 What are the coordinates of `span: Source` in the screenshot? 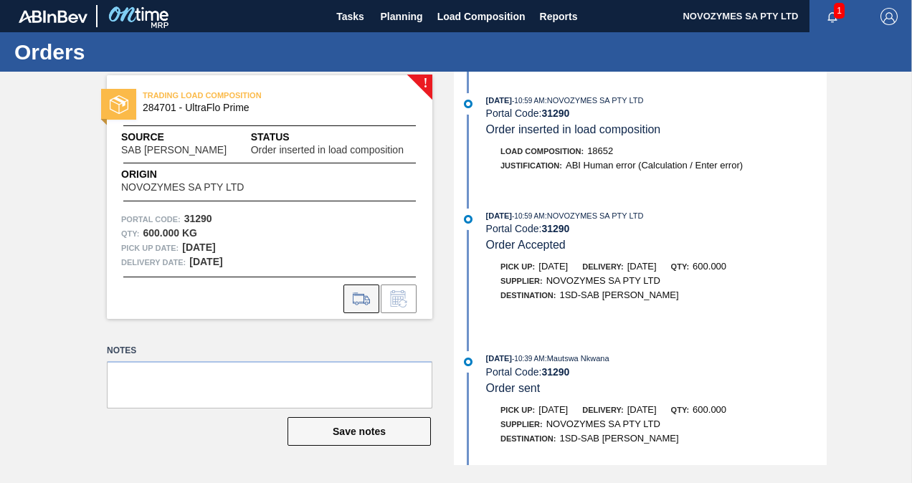 It's located at (186, 137).